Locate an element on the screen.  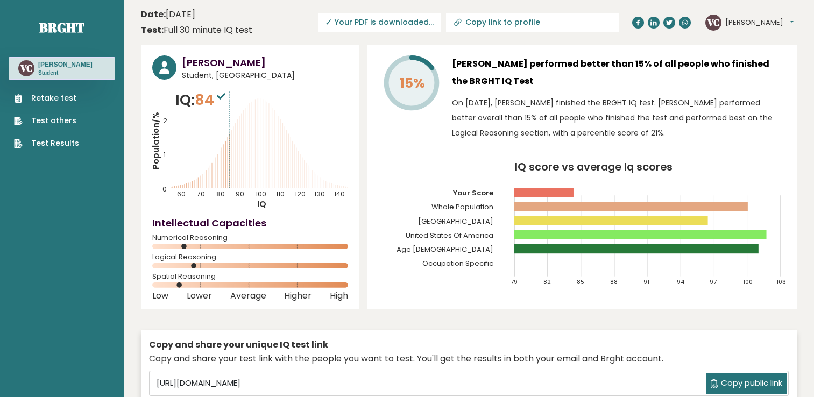
span: Your PDF is downloaded... is located at coordinates (379, 22).